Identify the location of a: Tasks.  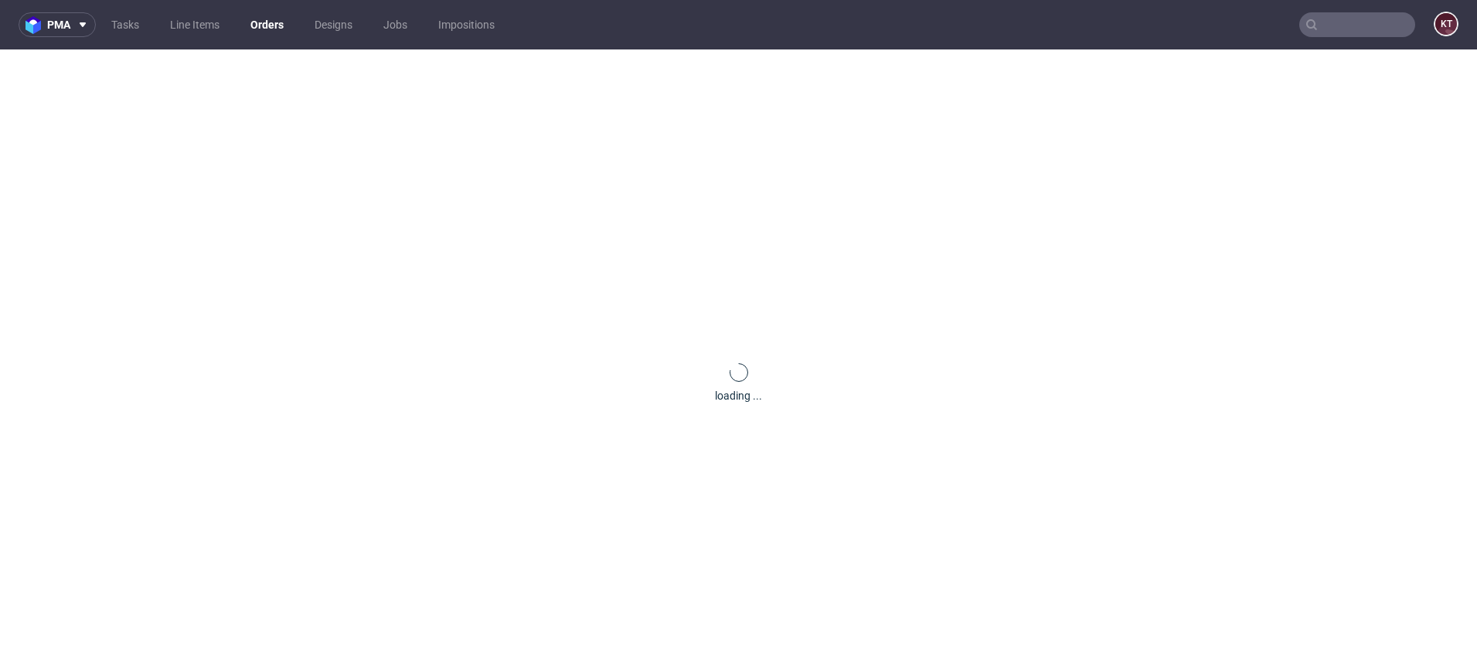
(125, 25).